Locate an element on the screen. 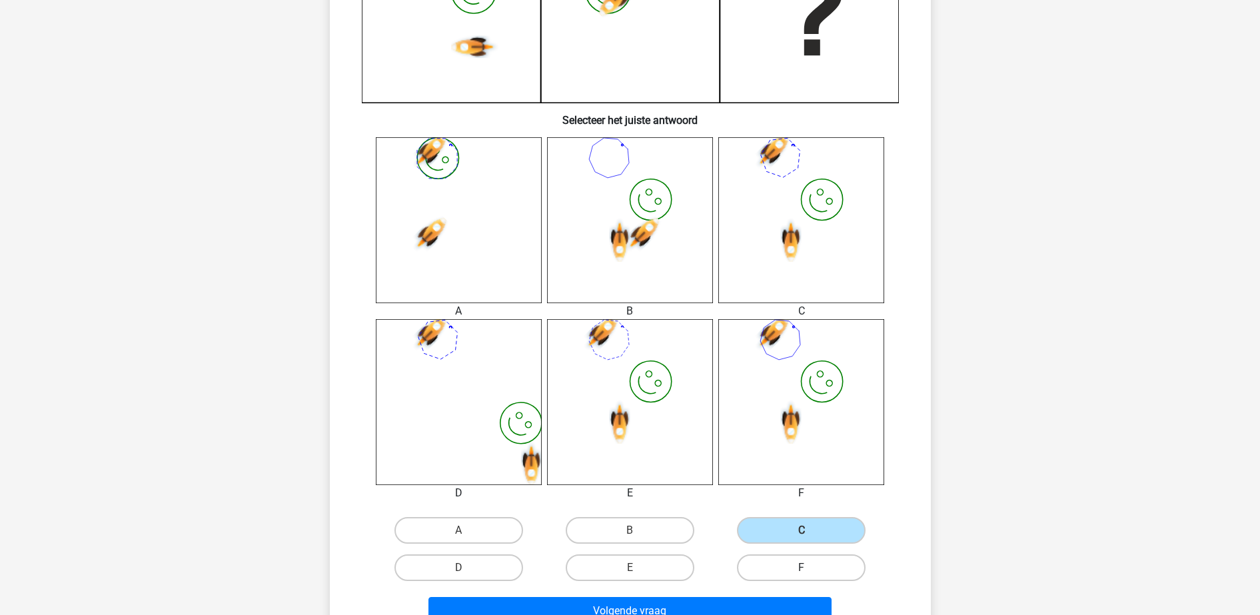  h6: Selecteer het juiste antwoord is located at coordinates (630, 115).